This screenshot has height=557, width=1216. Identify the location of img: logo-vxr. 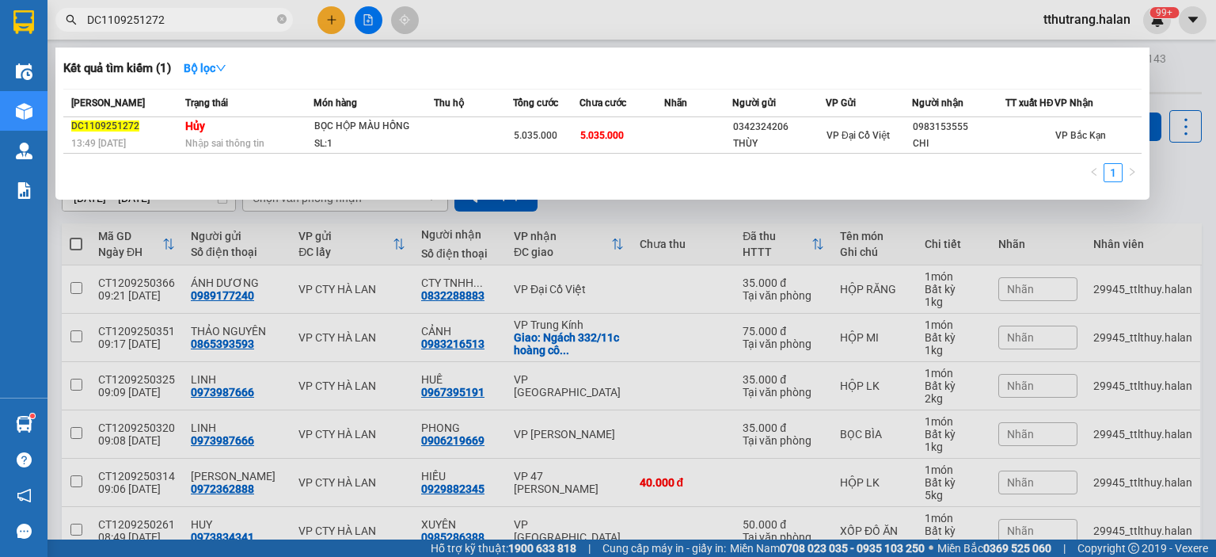
(24, 22).